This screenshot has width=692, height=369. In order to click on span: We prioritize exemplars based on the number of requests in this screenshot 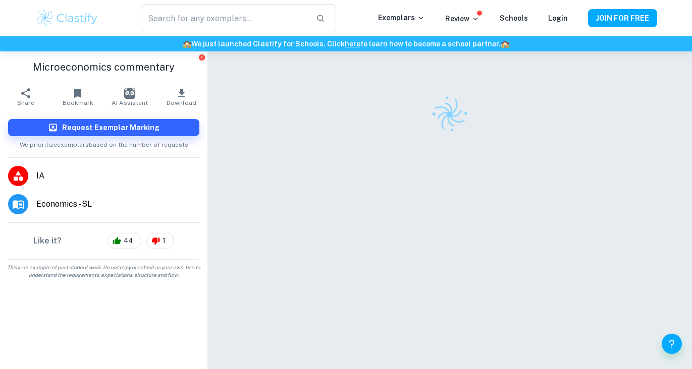, I will do `click(104, 143)`.